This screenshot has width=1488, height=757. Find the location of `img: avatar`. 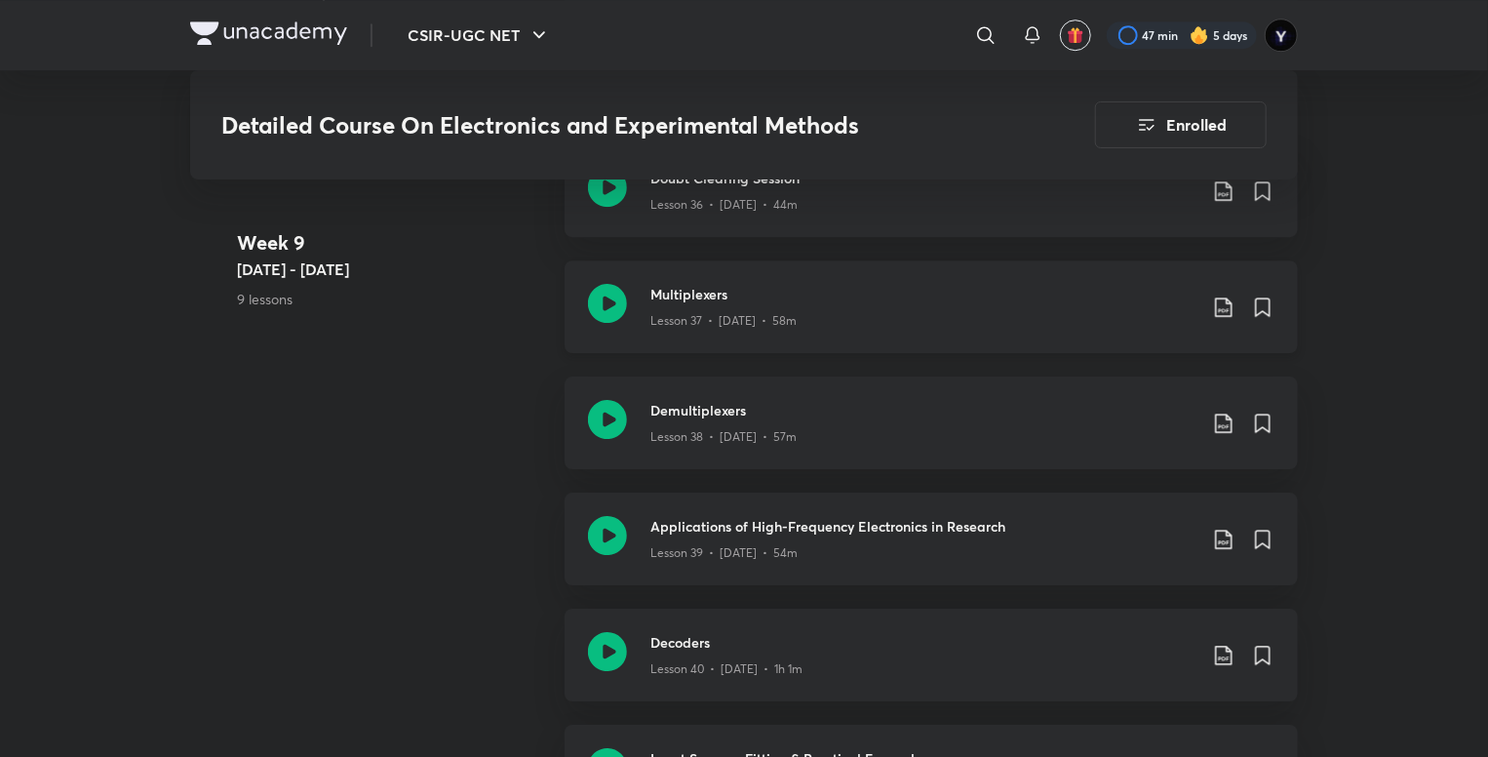

img: avatar is located at coordinates (1076, 35).